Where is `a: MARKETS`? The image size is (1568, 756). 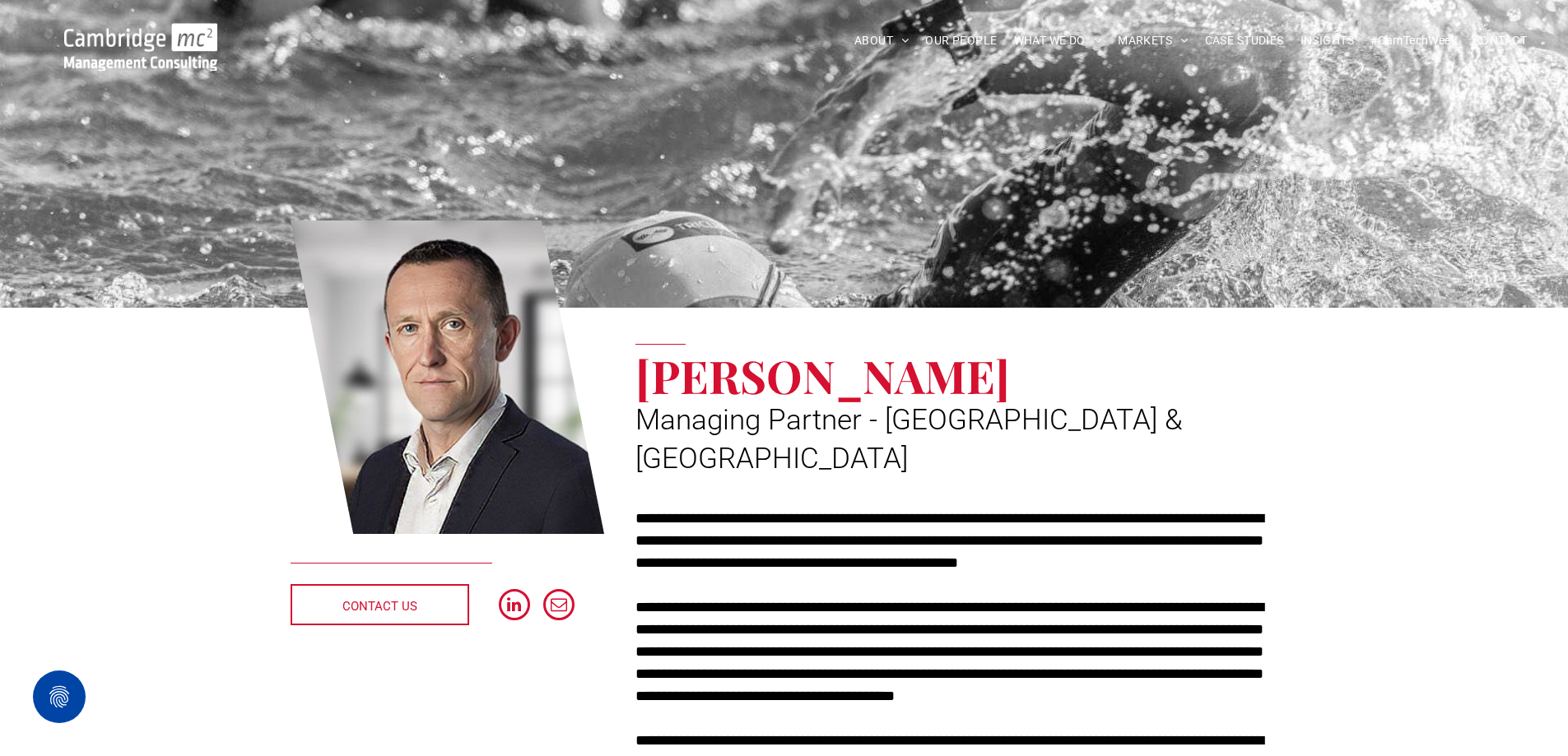
a: MARKETS is located at coordinates (1152, 40).